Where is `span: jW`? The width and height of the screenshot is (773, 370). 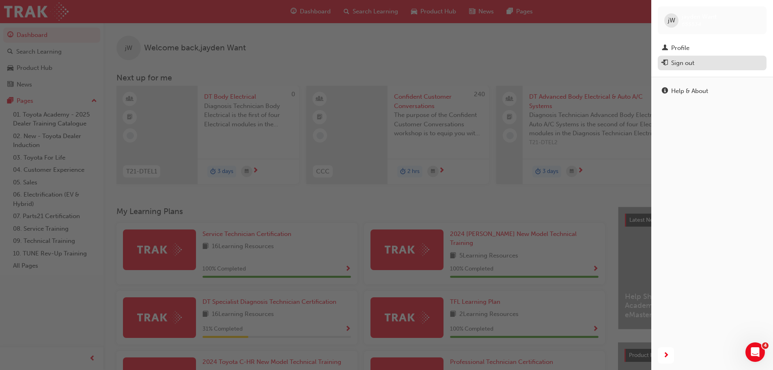 span: jW is located at coordinates (672, 20).